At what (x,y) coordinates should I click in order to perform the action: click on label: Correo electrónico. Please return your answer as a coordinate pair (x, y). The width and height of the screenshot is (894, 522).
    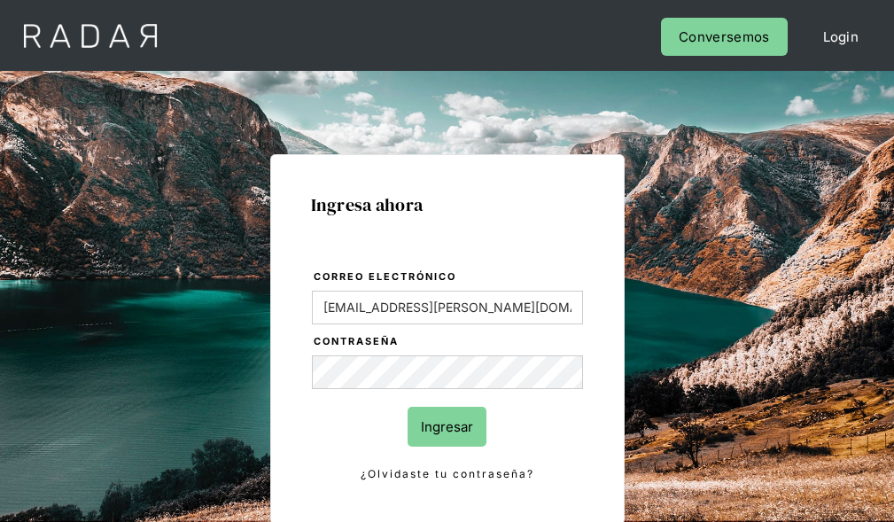
    Looking at the image, I should click on (448, 277).